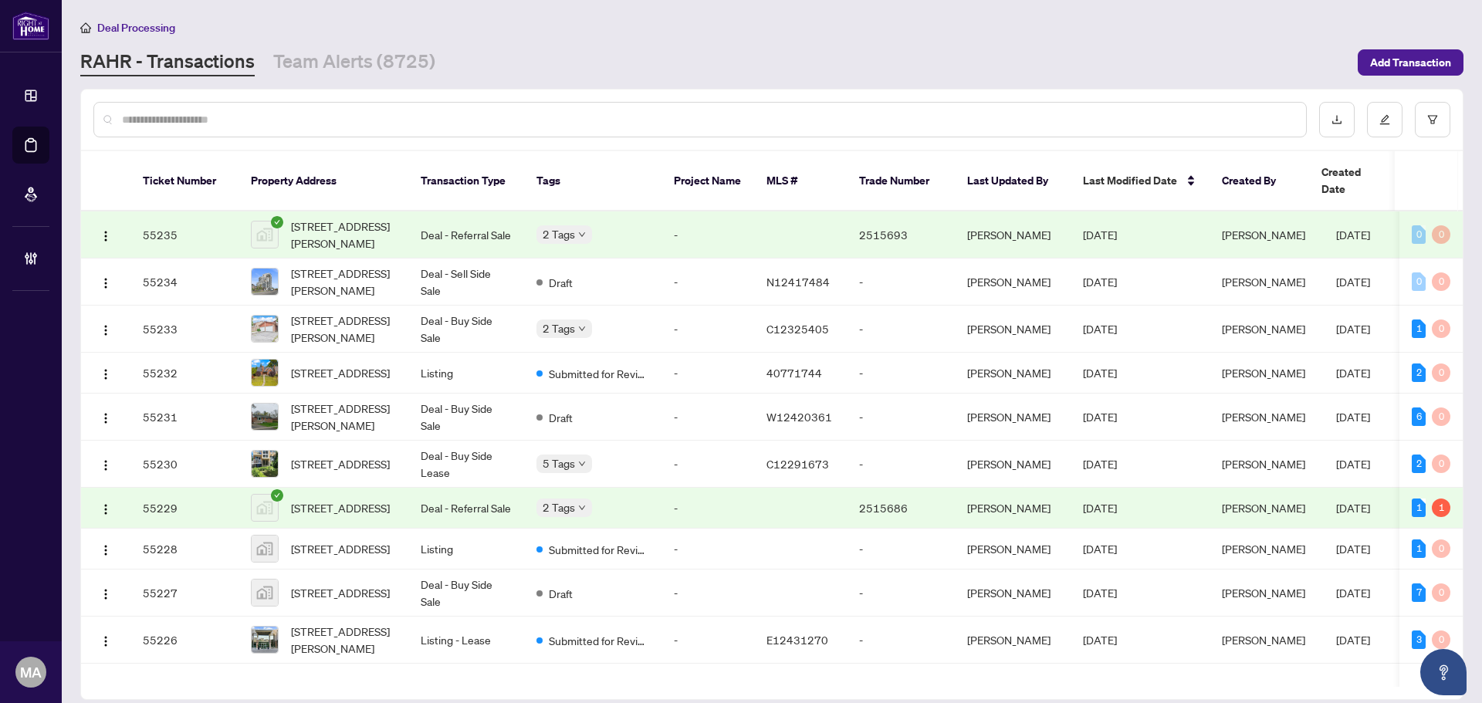  I want to click on th: Tags, so click(593, 181).